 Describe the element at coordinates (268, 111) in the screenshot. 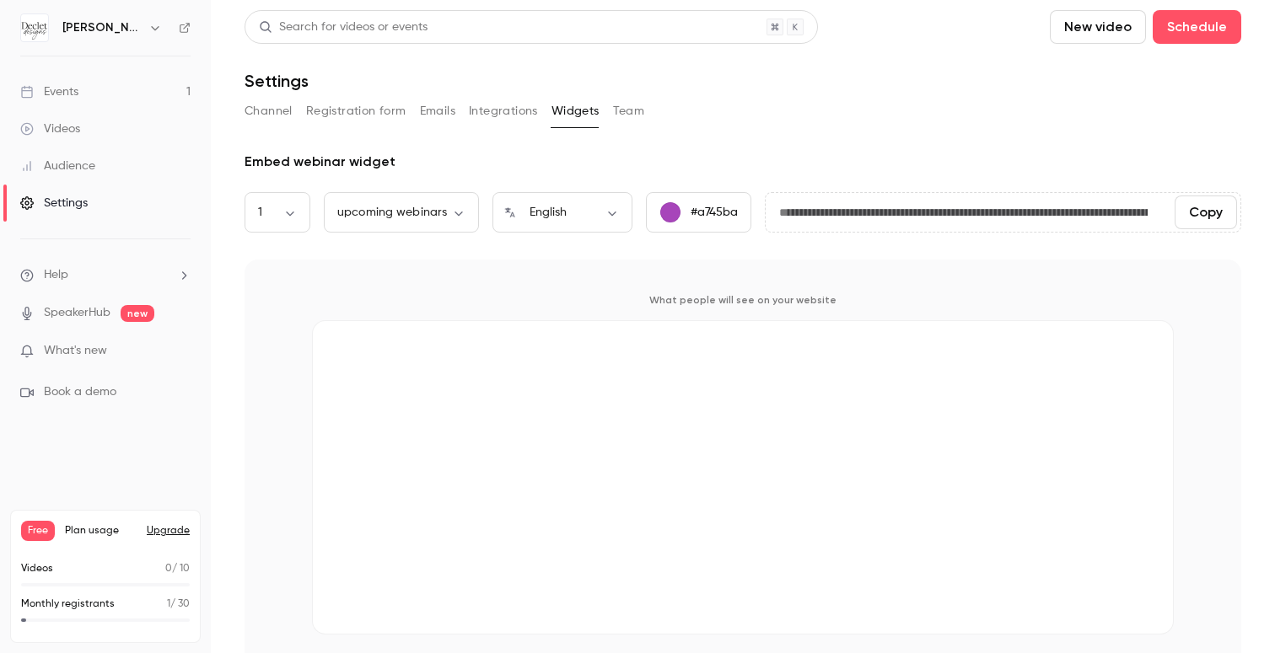

I see `button: Channel` at that location.